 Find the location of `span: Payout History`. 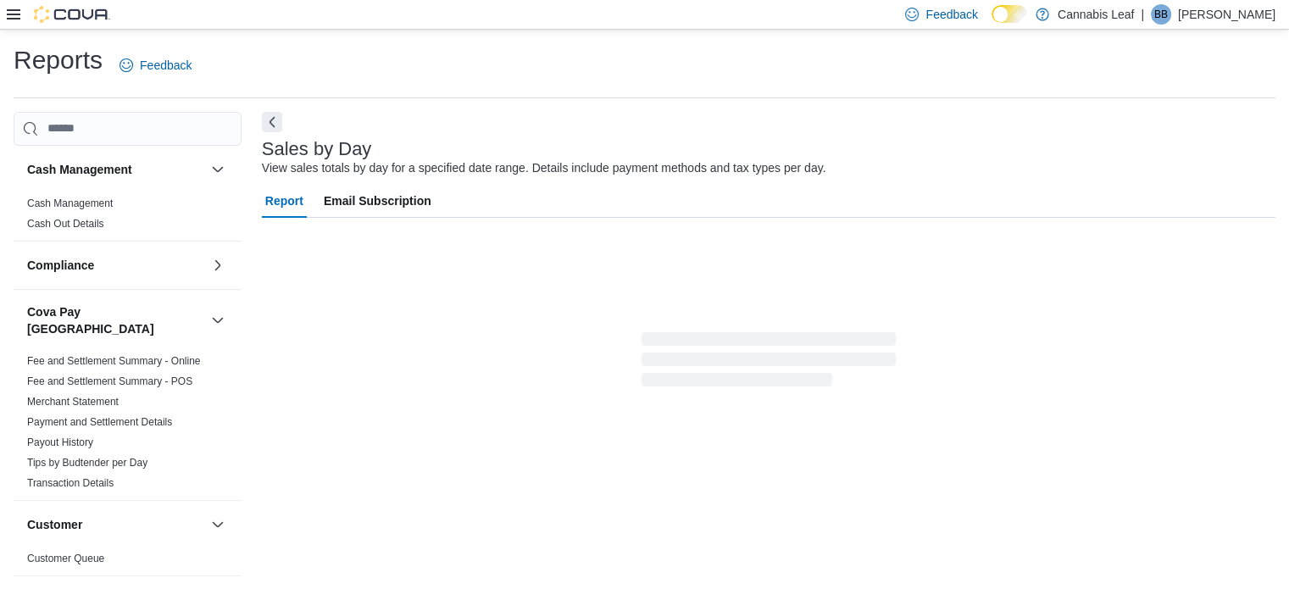

span: Payout History is located at coordinates (60, 442).